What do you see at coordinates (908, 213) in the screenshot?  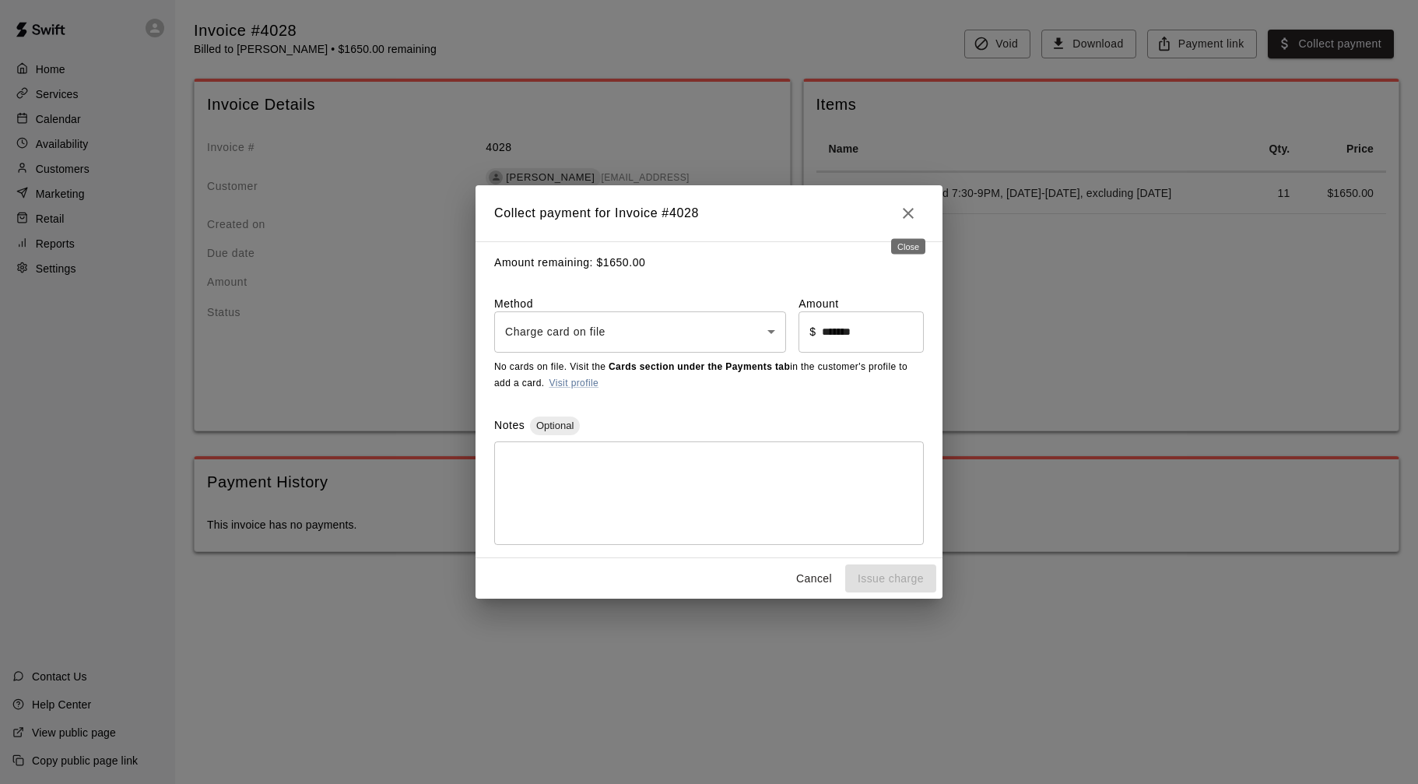 I see `button: Close` at bounding box center [908, 213].